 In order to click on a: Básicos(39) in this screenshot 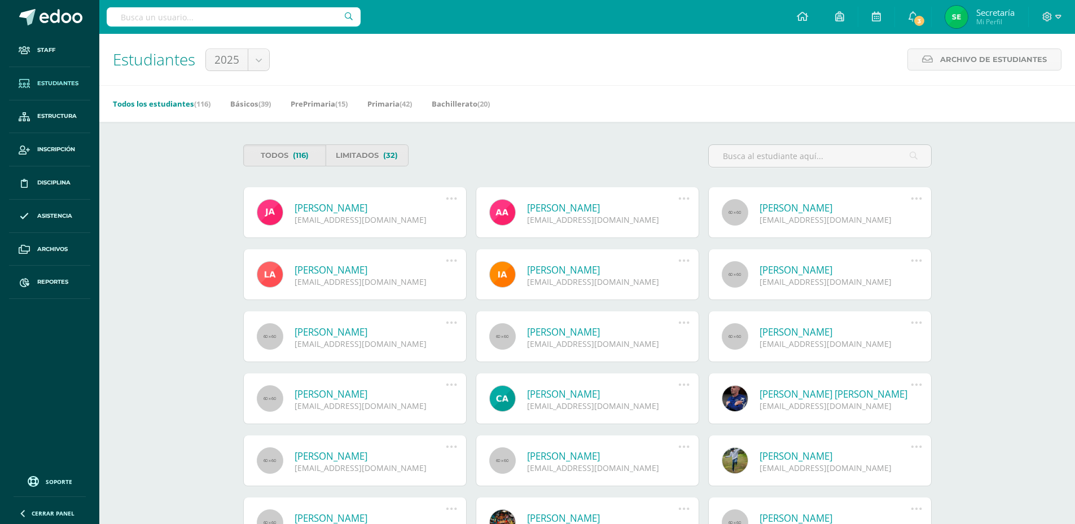, I will do `click(251, 104)`.